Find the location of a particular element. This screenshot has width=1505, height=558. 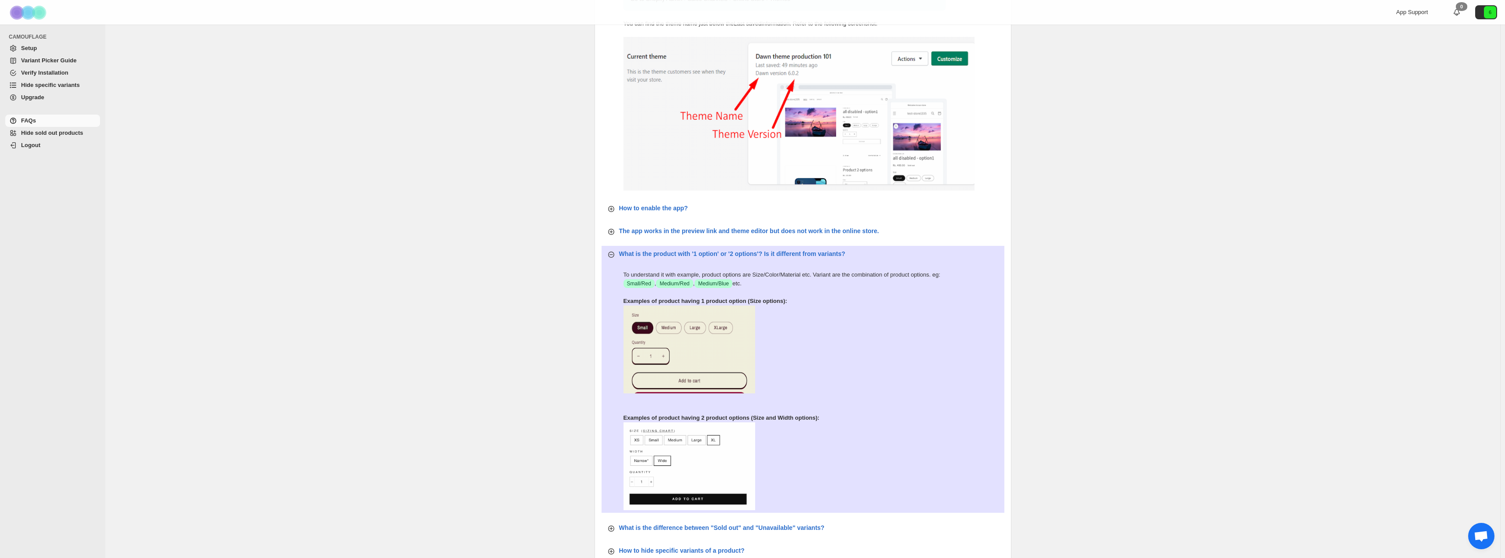

a: Upgrade is located at coordinates (53, 97).